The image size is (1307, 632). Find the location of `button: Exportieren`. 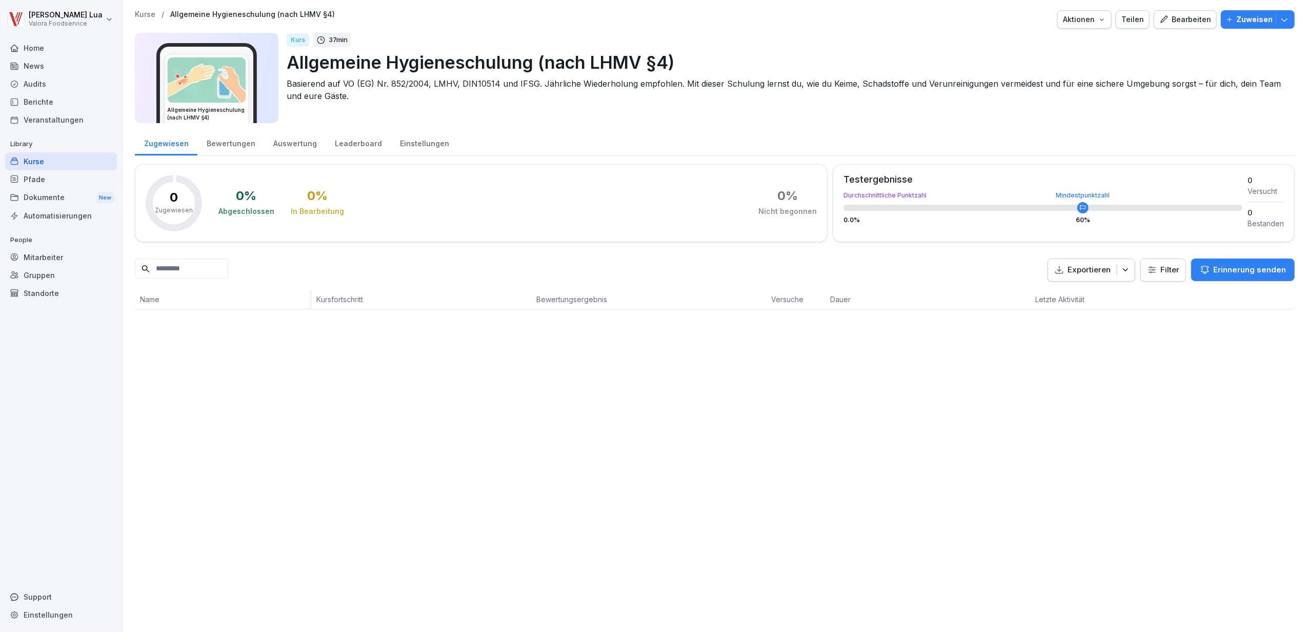

button: Exportieren is located at coordinates (1091, 270).